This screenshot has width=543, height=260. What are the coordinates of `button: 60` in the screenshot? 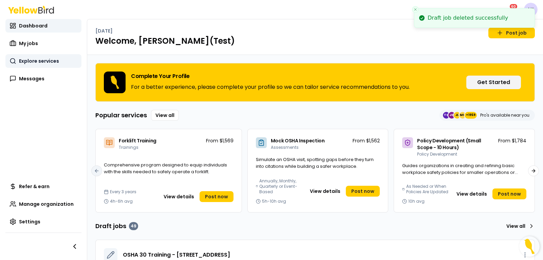 It's located at (512, 10).